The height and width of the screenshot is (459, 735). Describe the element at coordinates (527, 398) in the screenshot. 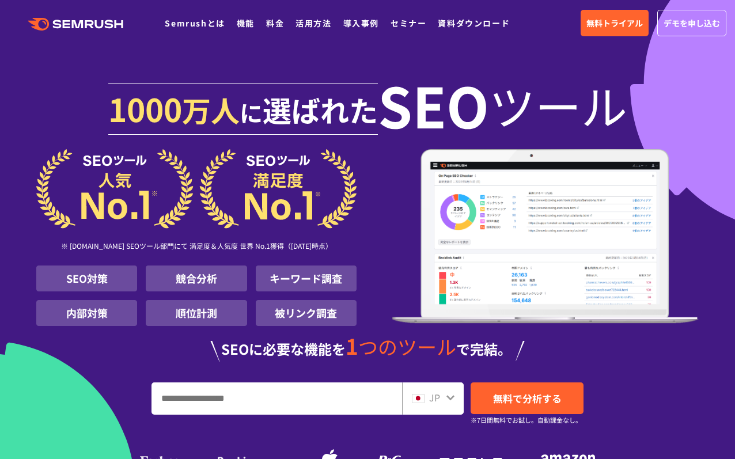

I see `span: 無料で分析する` at that location.